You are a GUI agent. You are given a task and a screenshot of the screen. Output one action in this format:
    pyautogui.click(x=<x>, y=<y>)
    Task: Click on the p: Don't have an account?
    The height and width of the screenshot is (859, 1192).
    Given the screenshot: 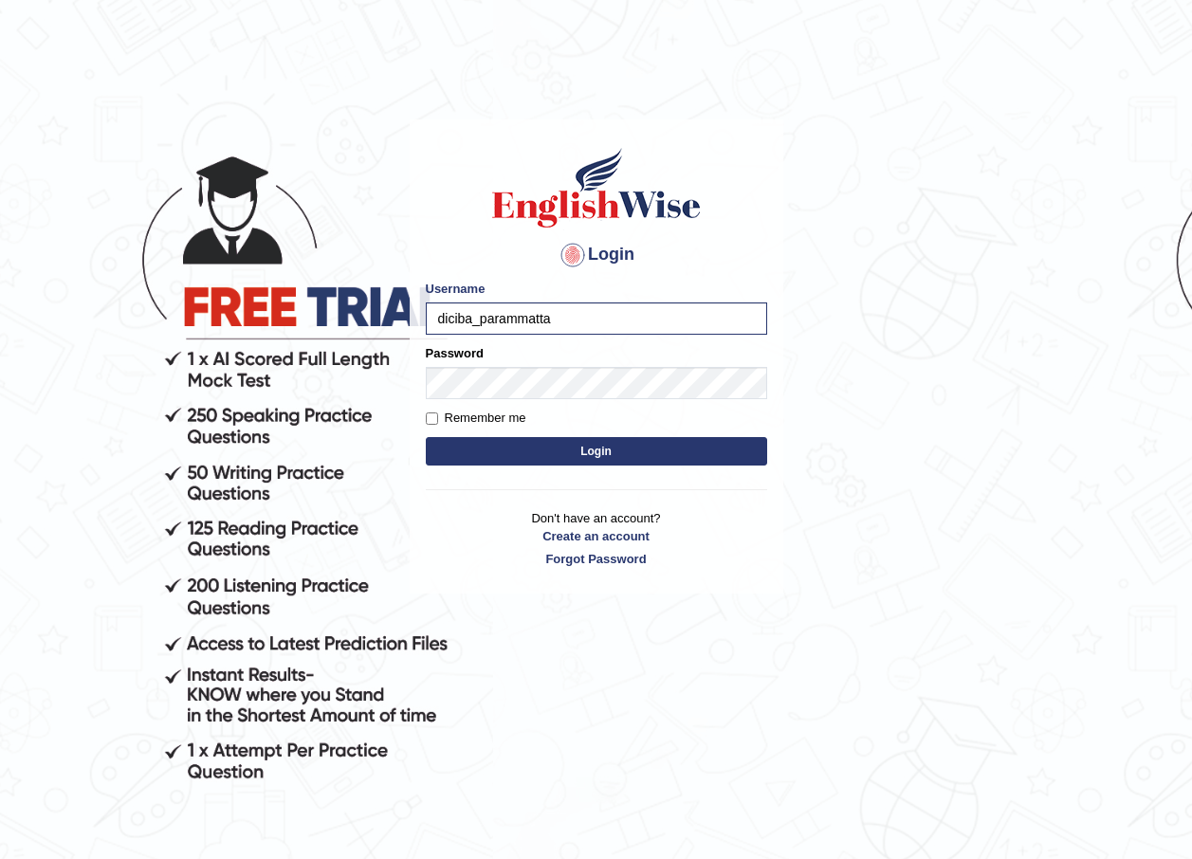 What is the action you would take?
    pyautogui.click(x=596, y=539)
    